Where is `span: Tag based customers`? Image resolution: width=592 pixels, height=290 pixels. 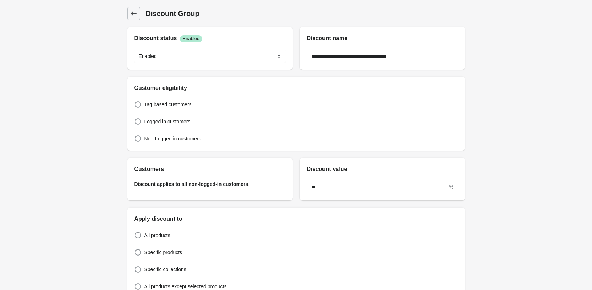
span: Tag based customers is located at coordinates (168, 105).